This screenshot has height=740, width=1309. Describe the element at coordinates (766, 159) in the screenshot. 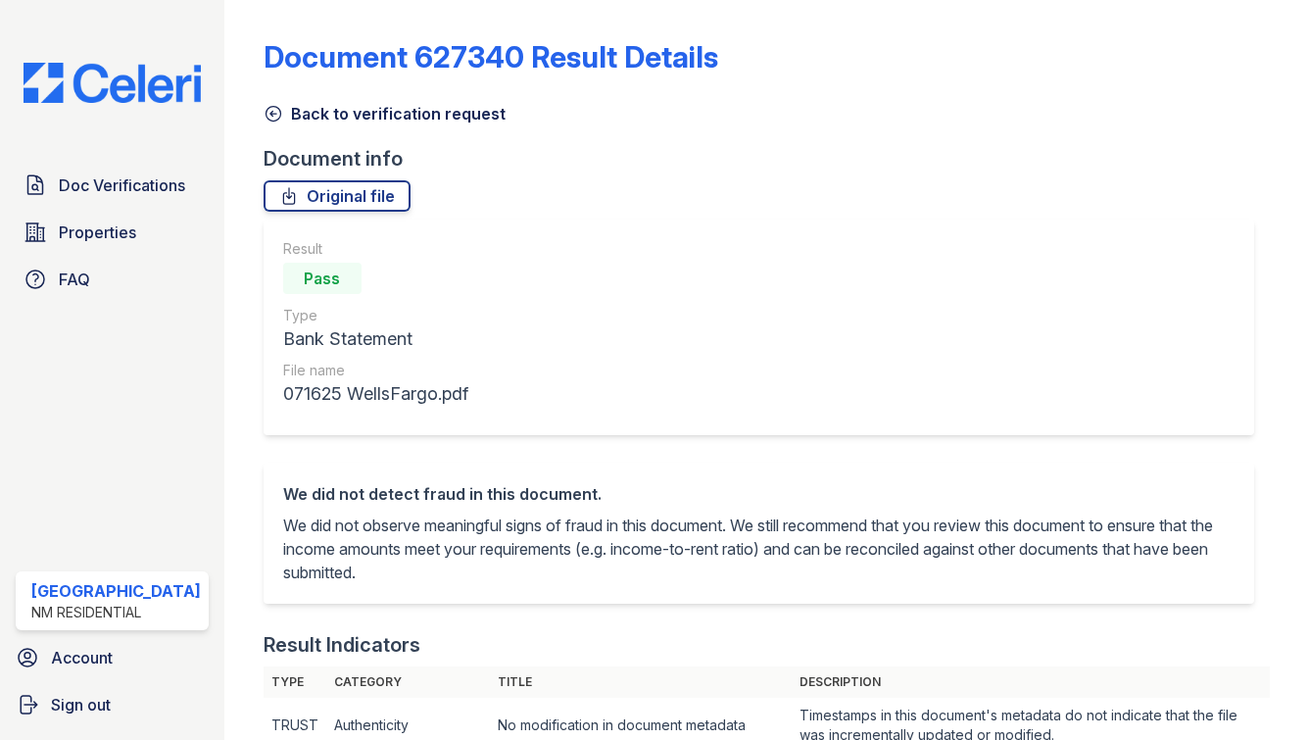

I see `div: Document info` at that location.